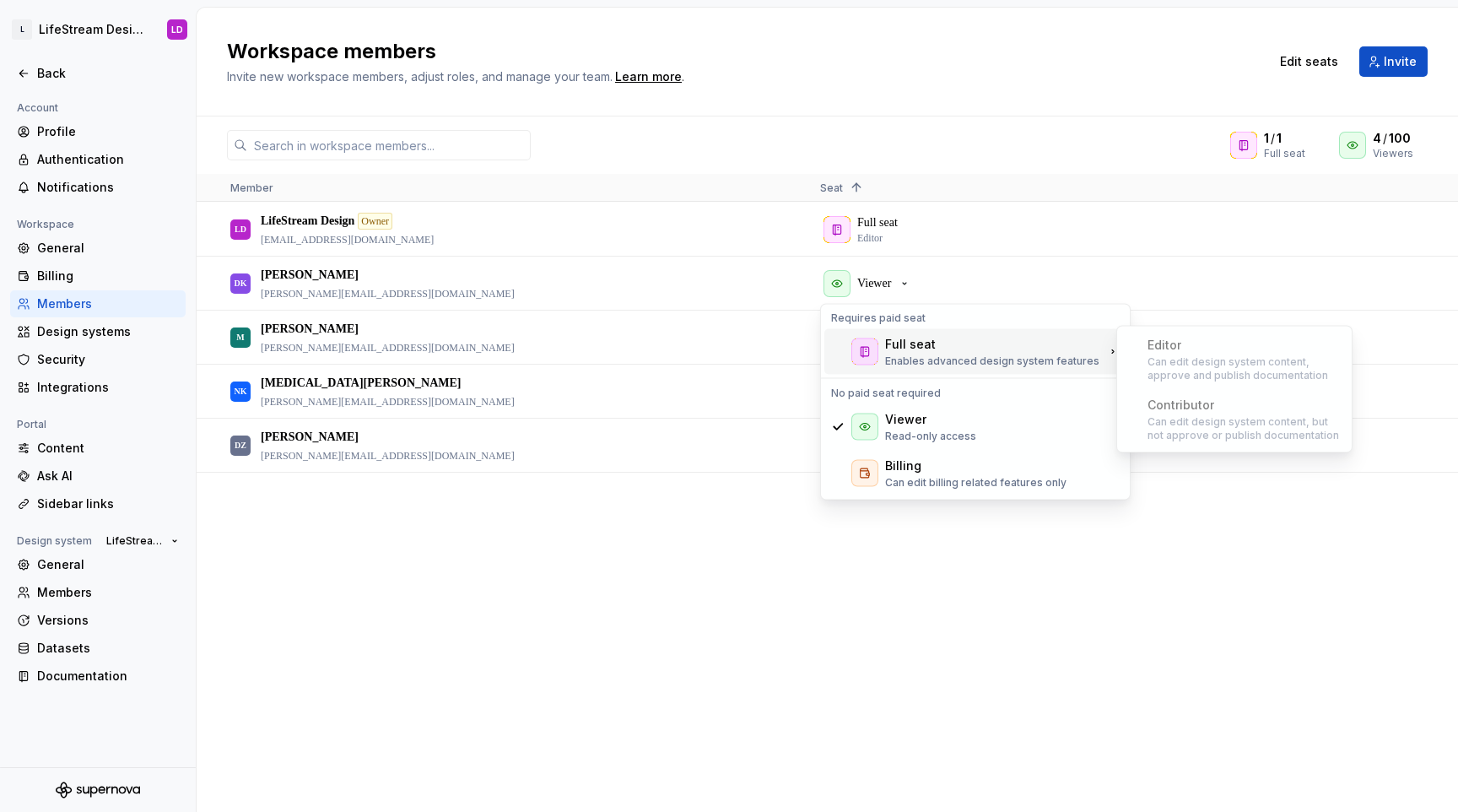 Image resolution: width=1458 pixels, height=812 pixels. I want to click on span: Invite new workspace members, adjust roles, and manage your team., so click(419, 76).